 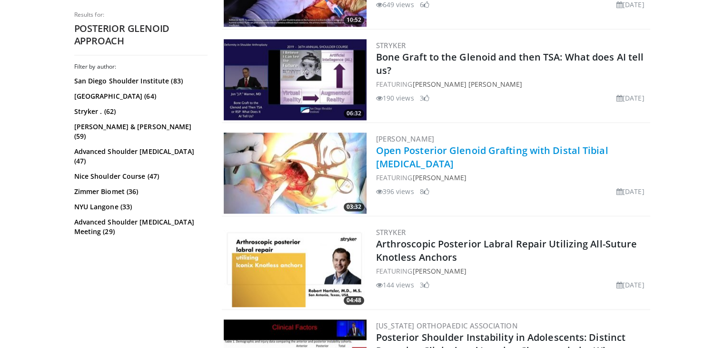 I want to click on span: 03:32, so click(x=354, y=207).